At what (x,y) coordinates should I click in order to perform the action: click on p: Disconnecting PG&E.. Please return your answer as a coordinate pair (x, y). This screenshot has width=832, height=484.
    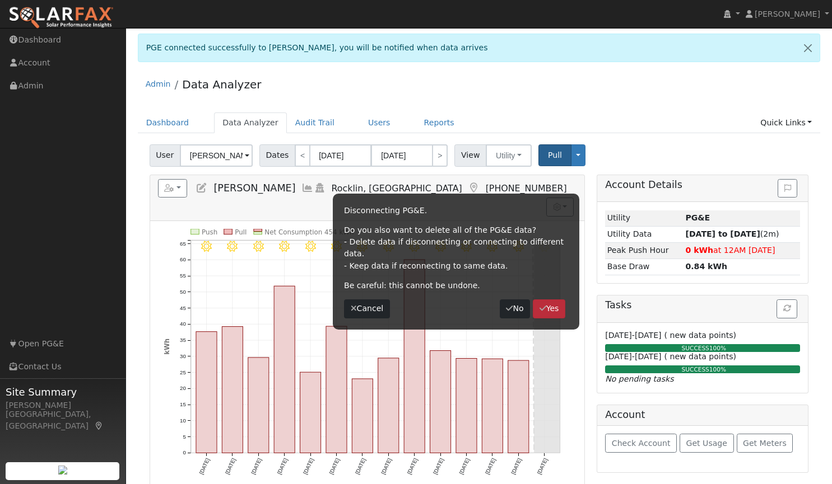
    Looking at the image, I should click on (456, 211).